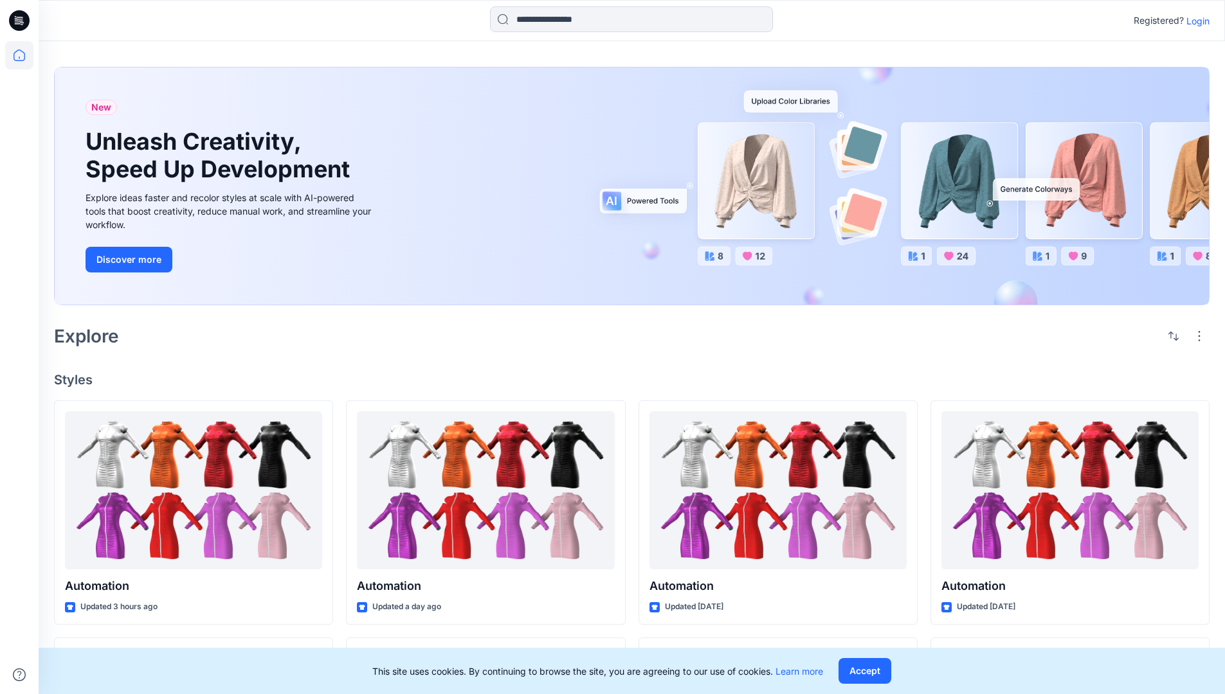  Describe the element at coordinates (119, 607) in the screenshot. I see `p: Updated 3 hours ago` at that location.